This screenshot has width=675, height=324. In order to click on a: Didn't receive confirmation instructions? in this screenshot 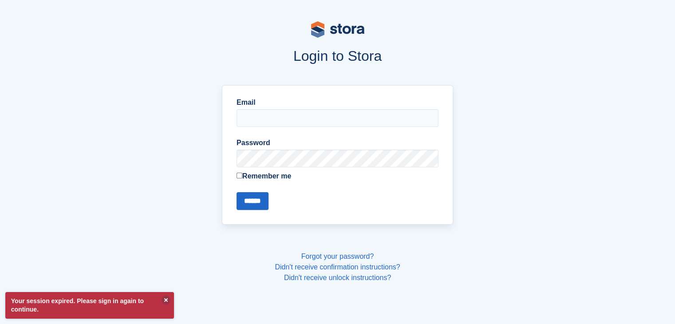, I will do `click(337, 267)`.